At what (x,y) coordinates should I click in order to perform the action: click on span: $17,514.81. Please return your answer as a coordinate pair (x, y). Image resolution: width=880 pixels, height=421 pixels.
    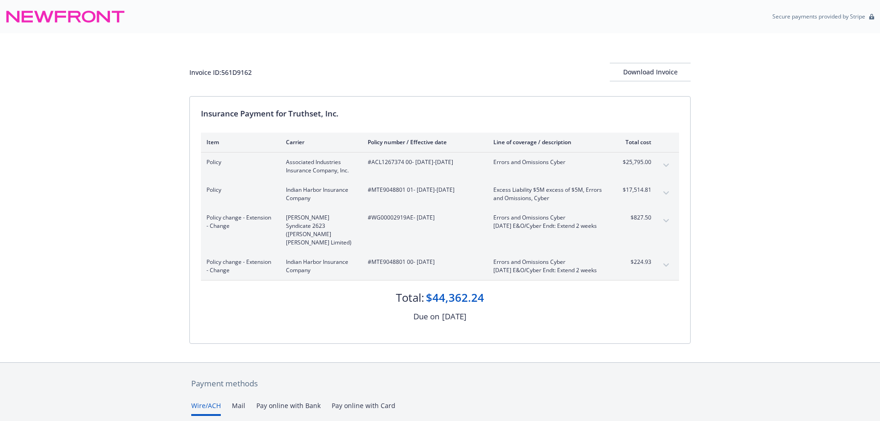
    Looking at the image, I should click on (634, 190).